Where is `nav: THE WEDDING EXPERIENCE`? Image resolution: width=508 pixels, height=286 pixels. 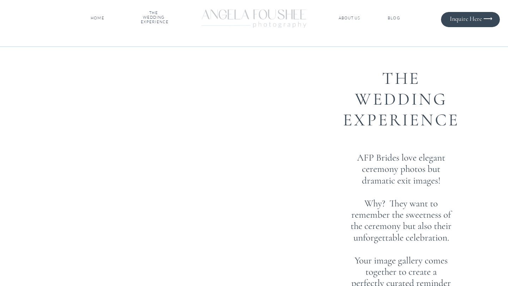
nav: THE WEDDING EXPERIENCE is located at coordinates (153, 18).